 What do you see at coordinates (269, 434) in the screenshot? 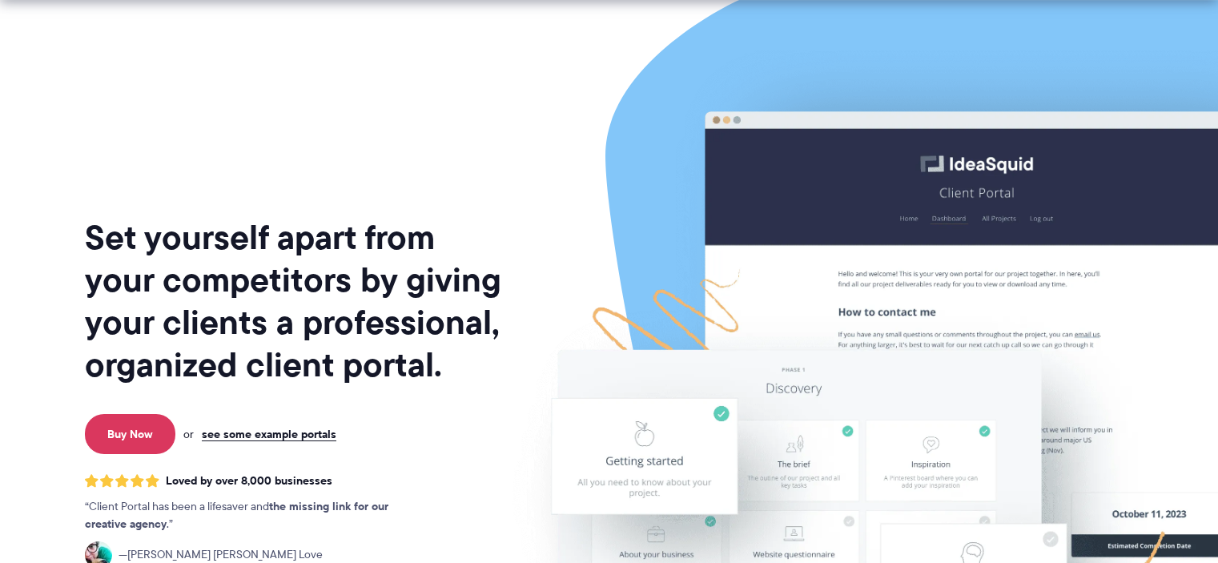
I see `a: see some example portals` at bounding box center [269, 434].